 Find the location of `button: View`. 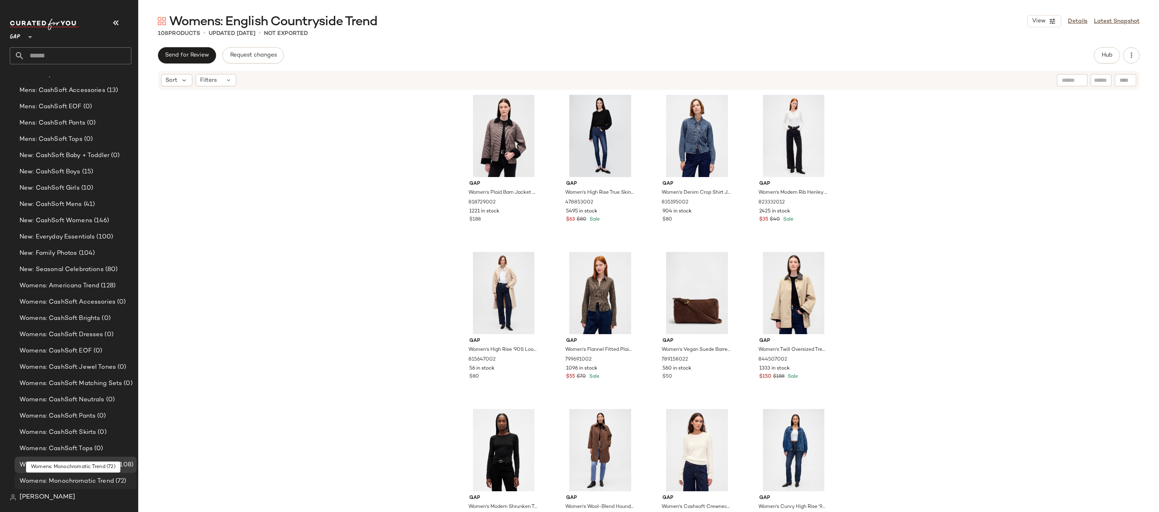

button: View is located at coordinates (1044, 21).